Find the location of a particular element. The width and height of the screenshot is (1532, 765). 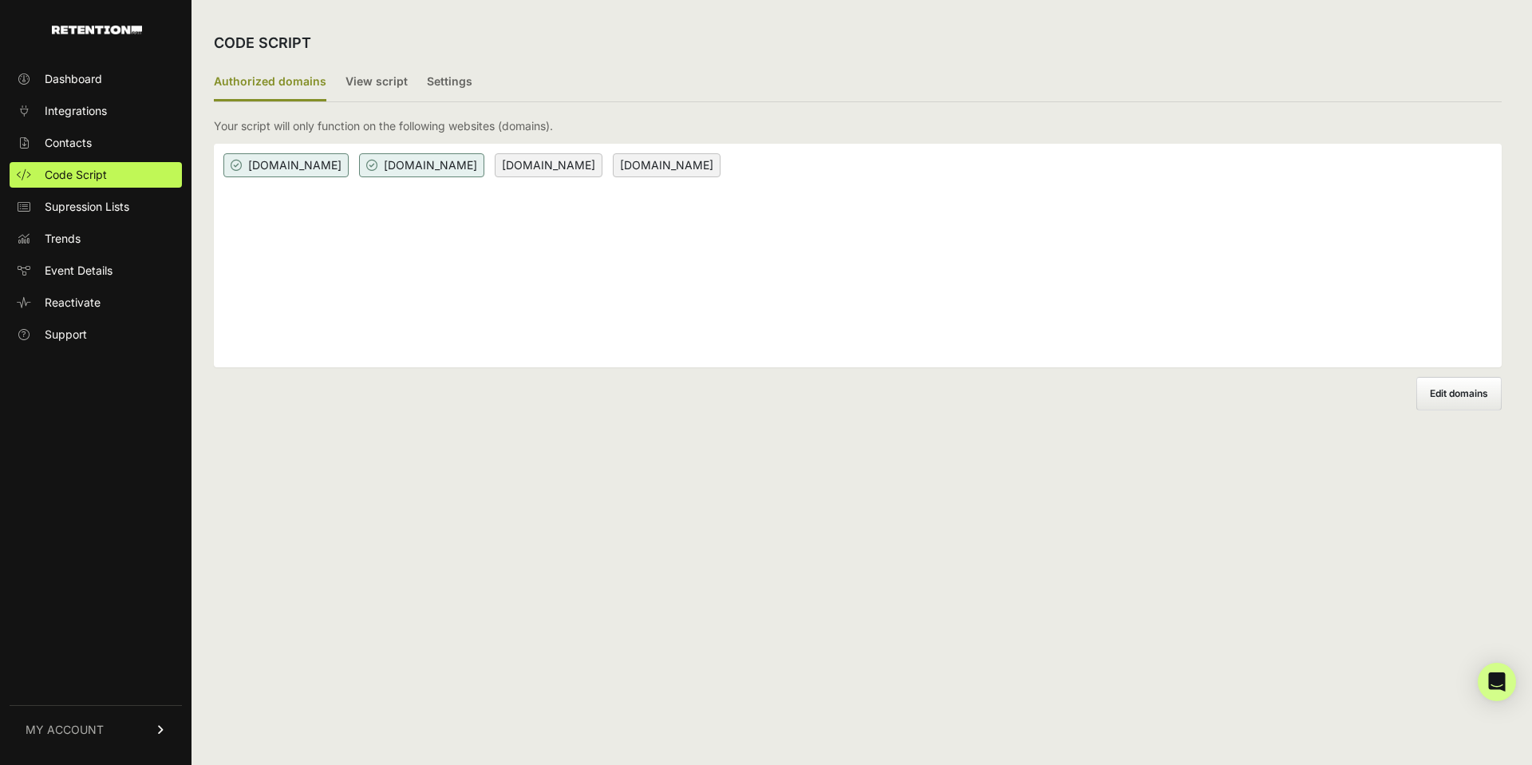

span: MY ACCOUNT is located at coordinates (65, 730).